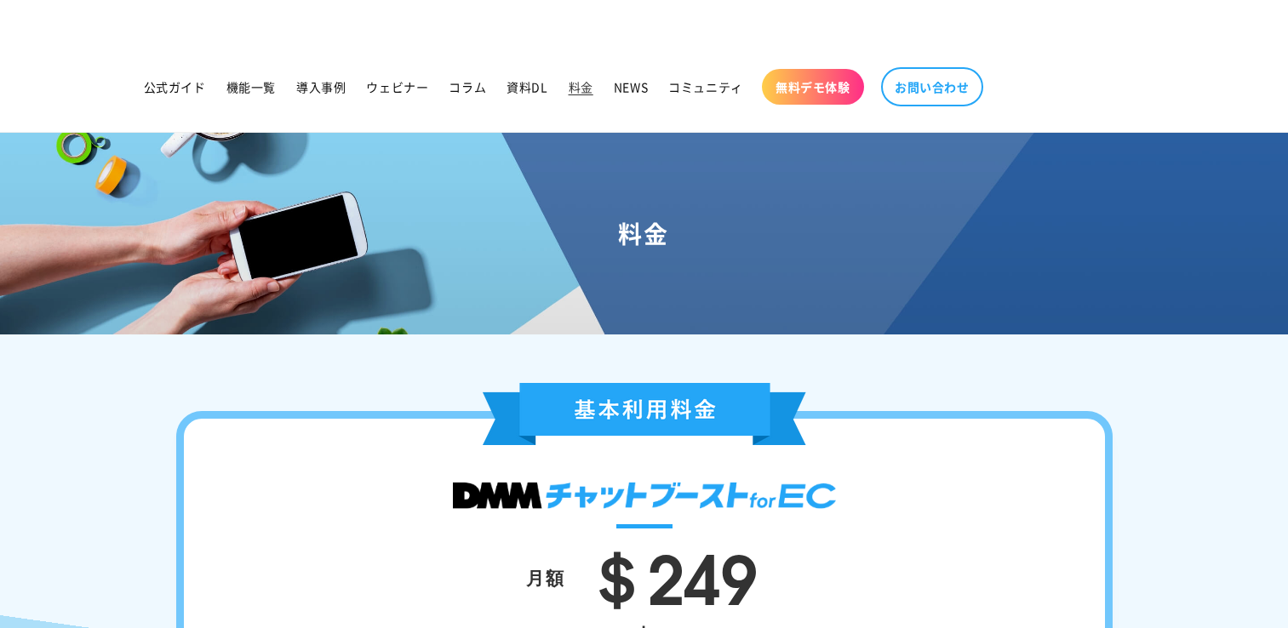  Describe the element at coordinates (321, 87) in the screenshot. I see `a: 導入事例` at that location.